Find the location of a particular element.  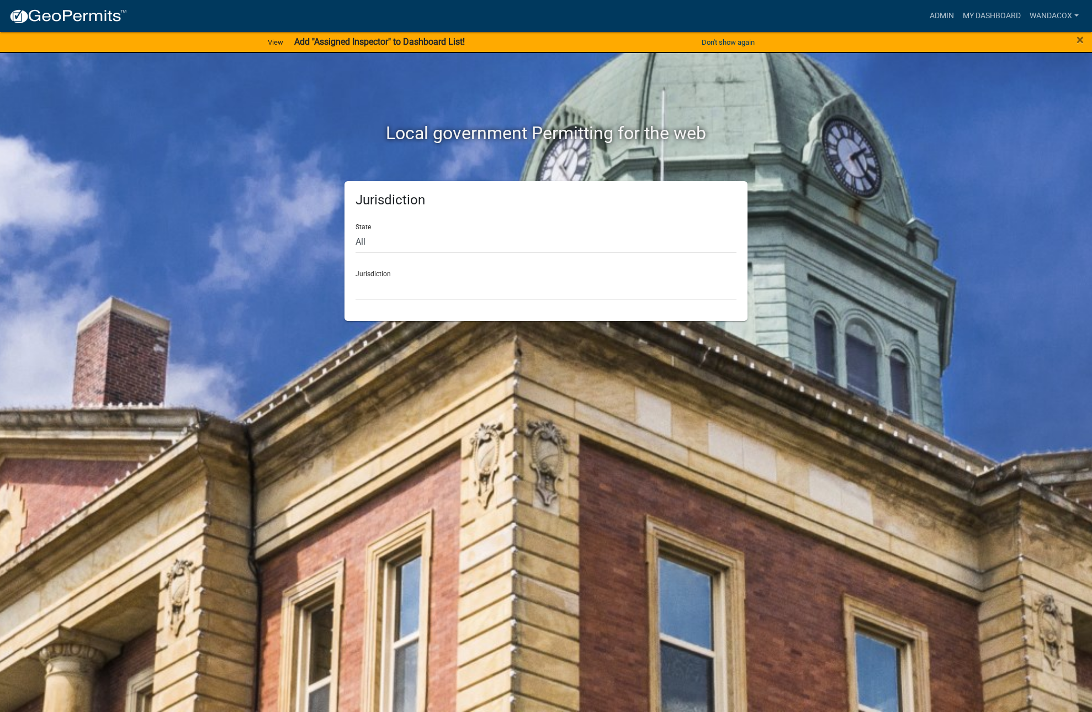

a: WandaCox is located at coordinates (1054, 16).